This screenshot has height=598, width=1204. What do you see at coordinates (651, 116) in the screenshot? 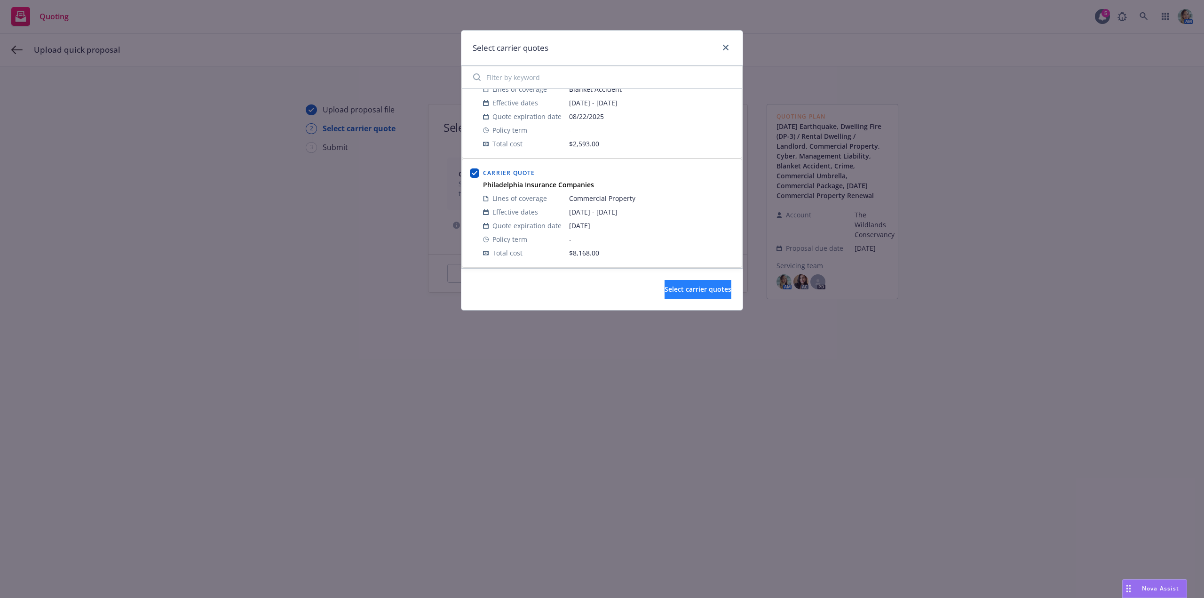
I see `span: 08/22/2025` at bounding box center [651, 116].